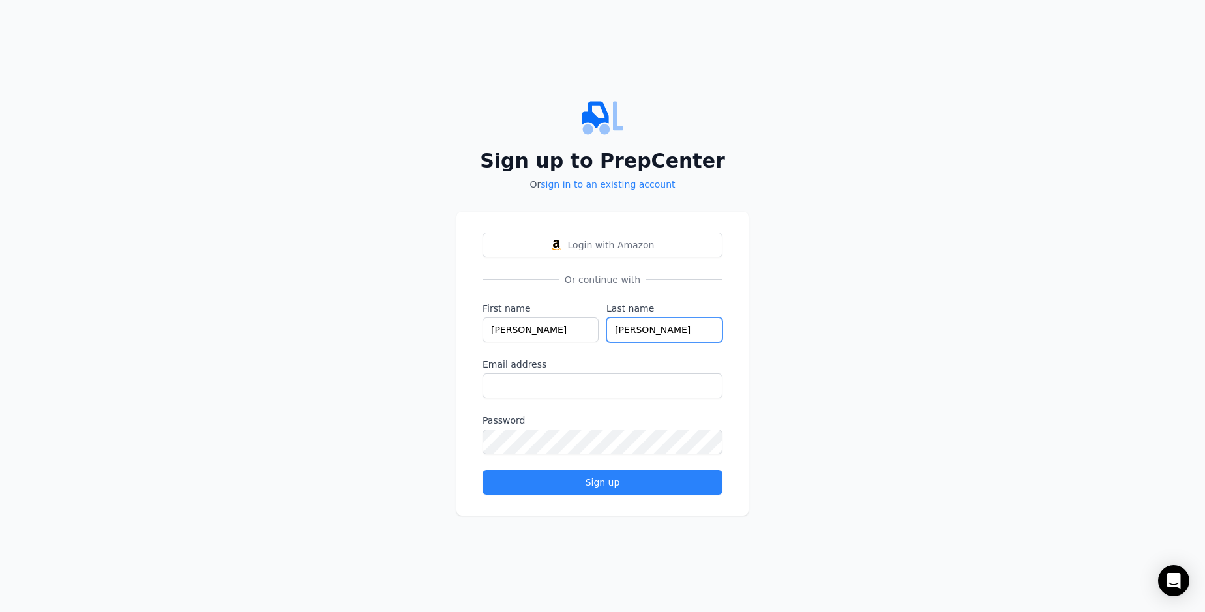 The image size is (1205, 612). What do you see at coordinates (603, 483) in the screenshot?
I see `div: Sign up` at bounding box center [603, 483].